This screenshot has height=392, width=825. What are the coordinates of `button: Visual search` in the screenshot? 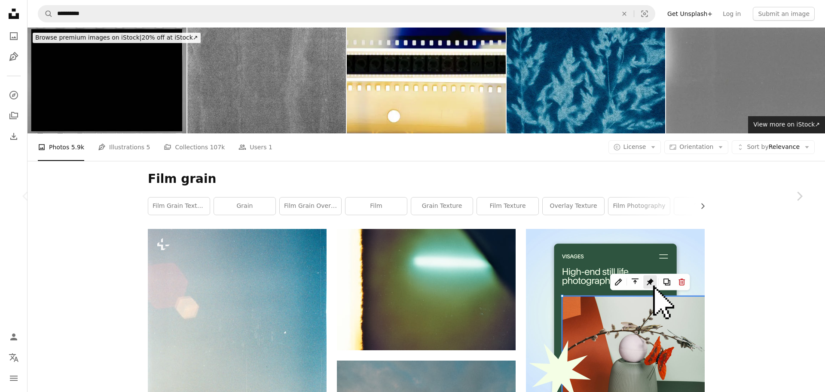 It's located at (645, 14).